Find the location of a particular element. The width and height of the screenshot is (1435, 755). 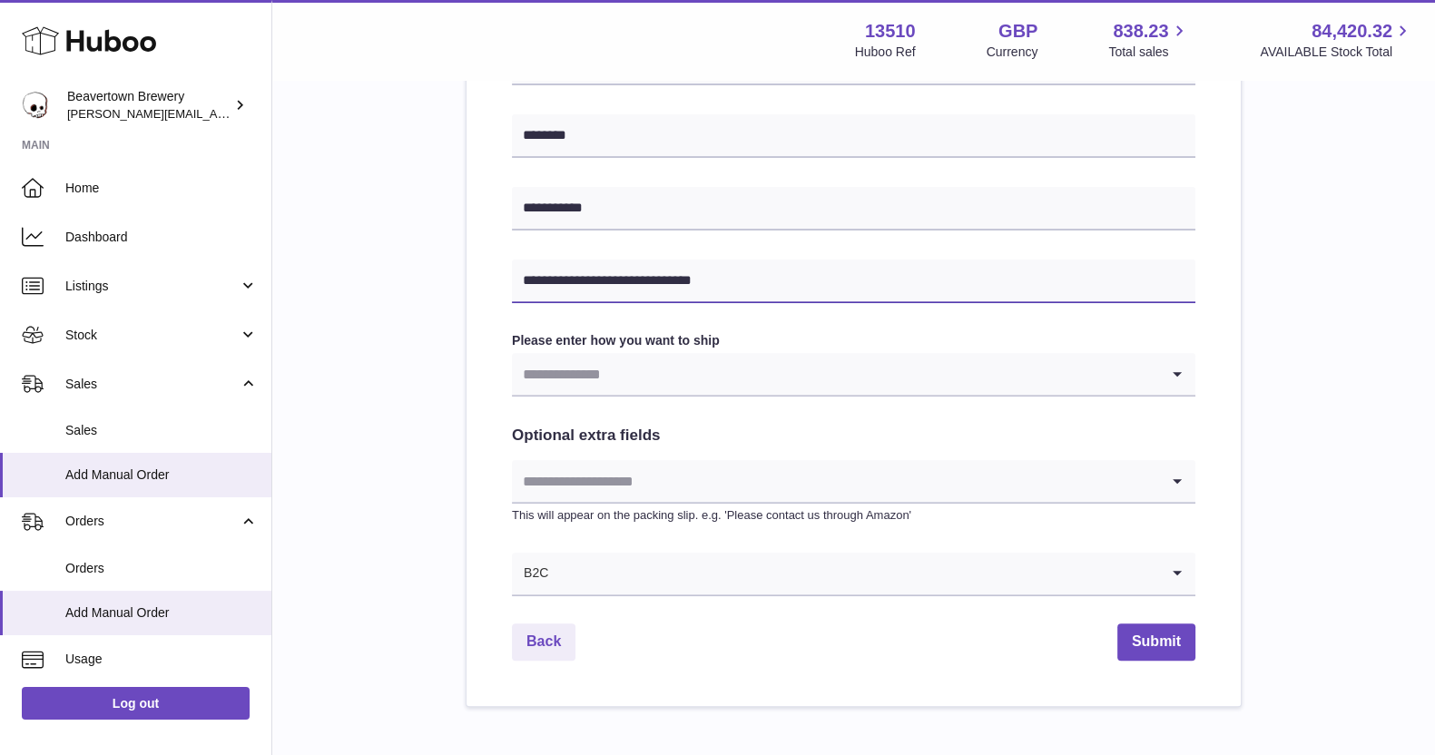

span: 838.23 is located at coordinates (1140, 31).